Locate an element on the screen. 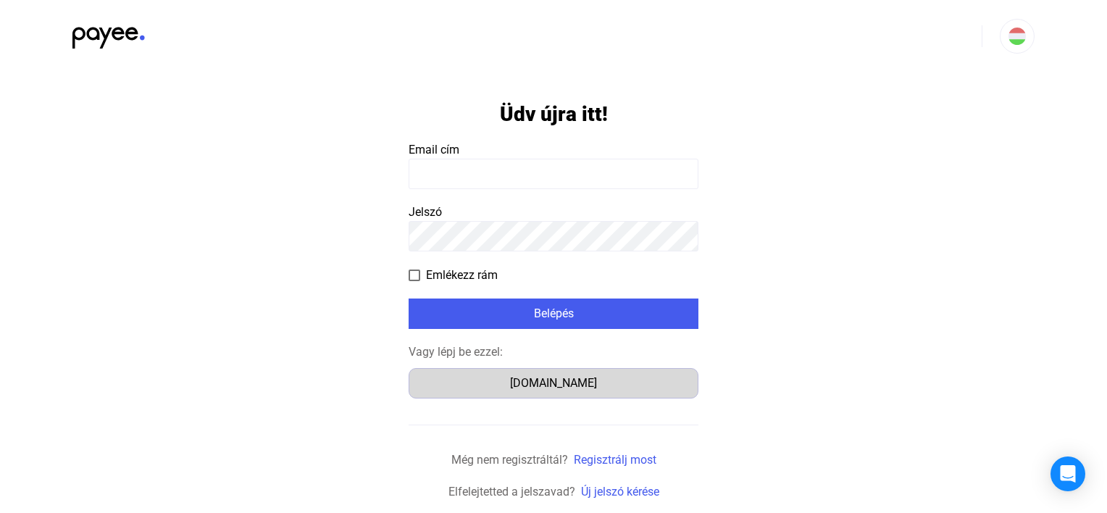  div: Open Intercom Messenger is located at coordinates (1068, 474).